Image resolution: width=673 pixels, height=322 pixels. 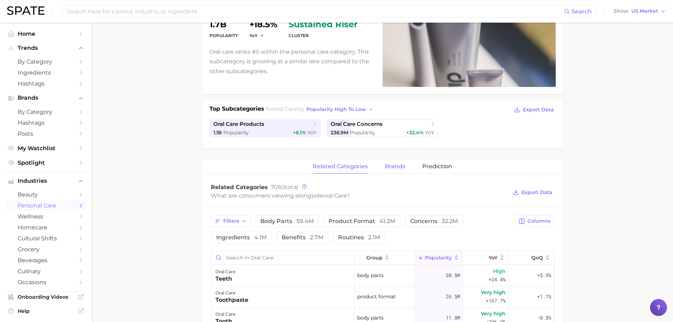 What do you see at coordinates (46, 205) in the screenshot?
I see `span: personal care` at bounding box center [46, 205].